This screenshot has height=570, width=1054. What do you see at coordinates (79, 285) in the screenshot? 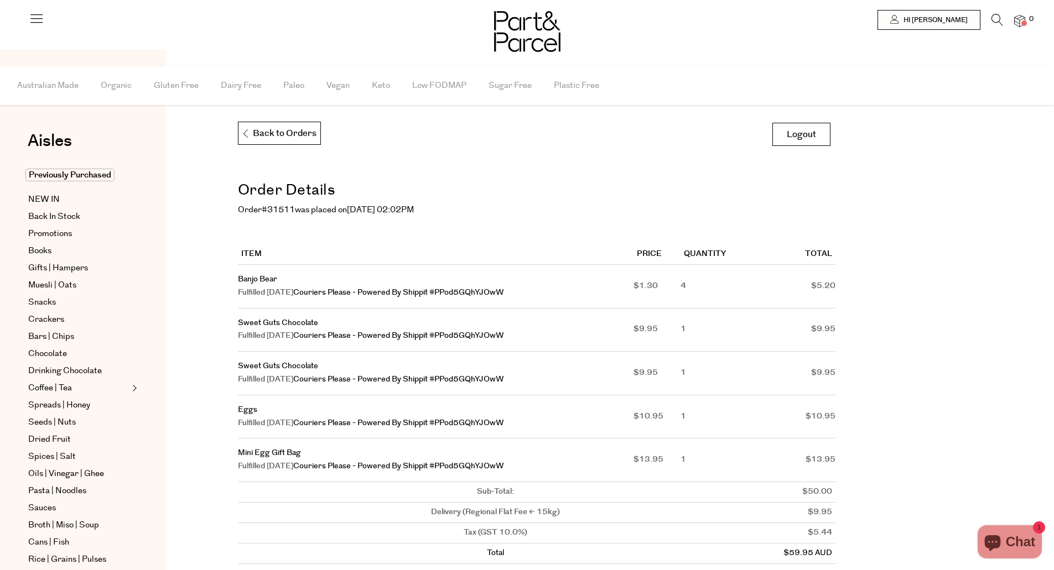
I see `a: Muesli | Oats` at bounding box center [79, 285].